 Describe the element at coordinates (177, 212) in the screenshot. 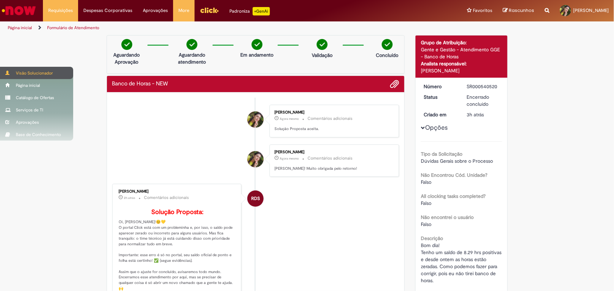

I see `b: Solução Proposta:` at that location.